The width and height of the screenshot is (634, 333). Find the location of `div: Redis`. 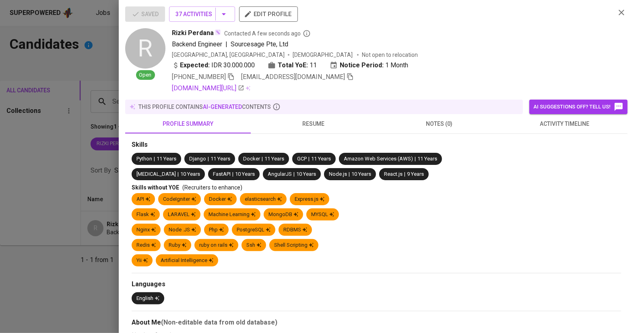

div: Redis is located at coordinates (146, 245).